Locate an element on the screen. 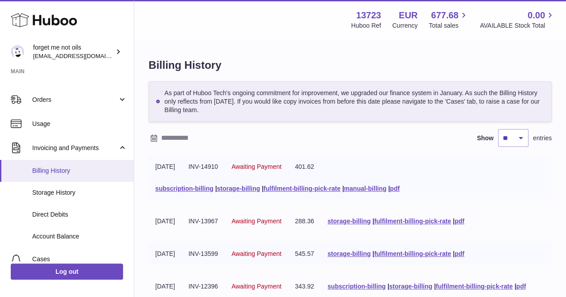  a: manual-billing is located at coordinates (365, 189).